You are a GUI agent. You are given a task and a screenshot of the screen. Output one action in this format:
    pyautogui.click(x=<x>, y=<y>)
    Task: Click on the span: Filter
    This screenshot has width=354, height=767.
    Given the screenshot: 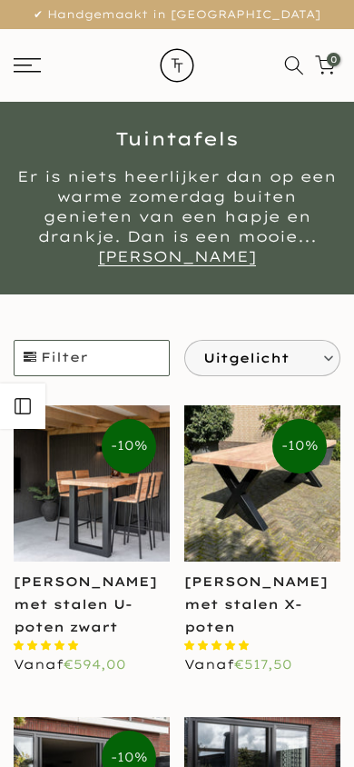 What is the action you would take?
    pyautogui.click(x=92, y=358)
    